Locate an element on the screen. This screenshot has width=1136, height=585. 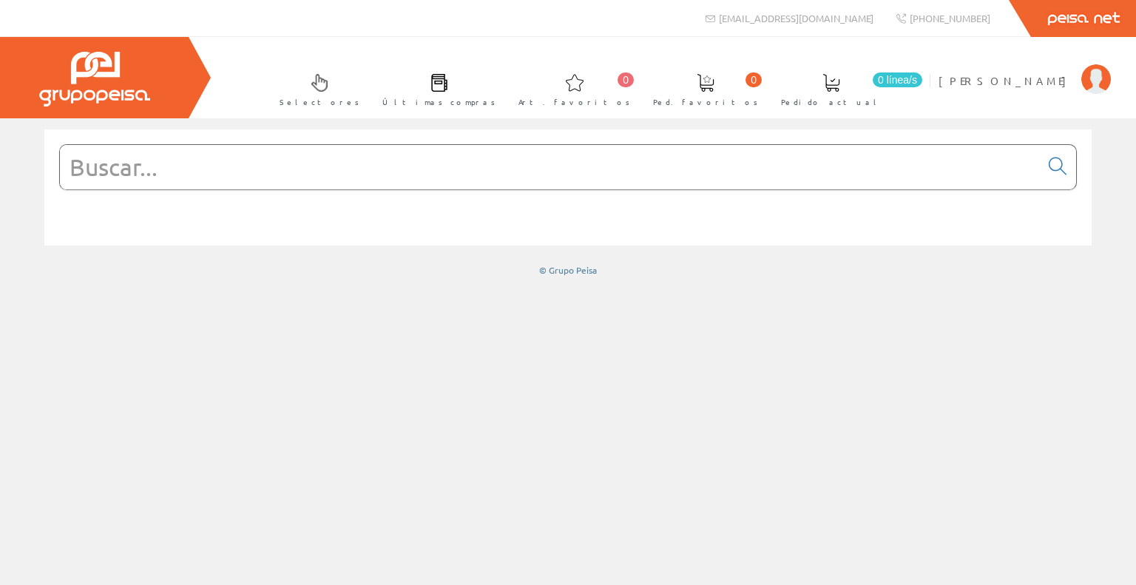
a: Selectores is located at coordinates (316, 88).